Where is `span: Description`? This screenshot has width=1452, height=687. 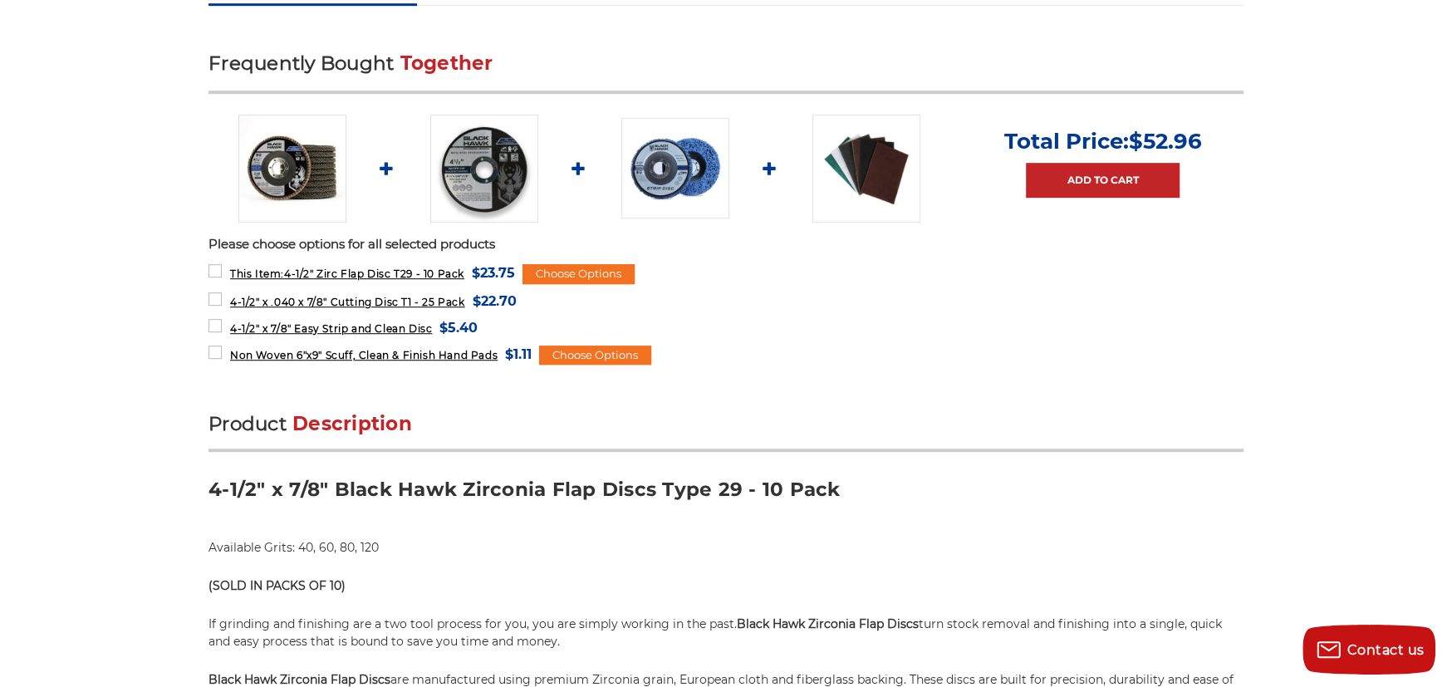
span: Description is located at coordinates (352, 424).